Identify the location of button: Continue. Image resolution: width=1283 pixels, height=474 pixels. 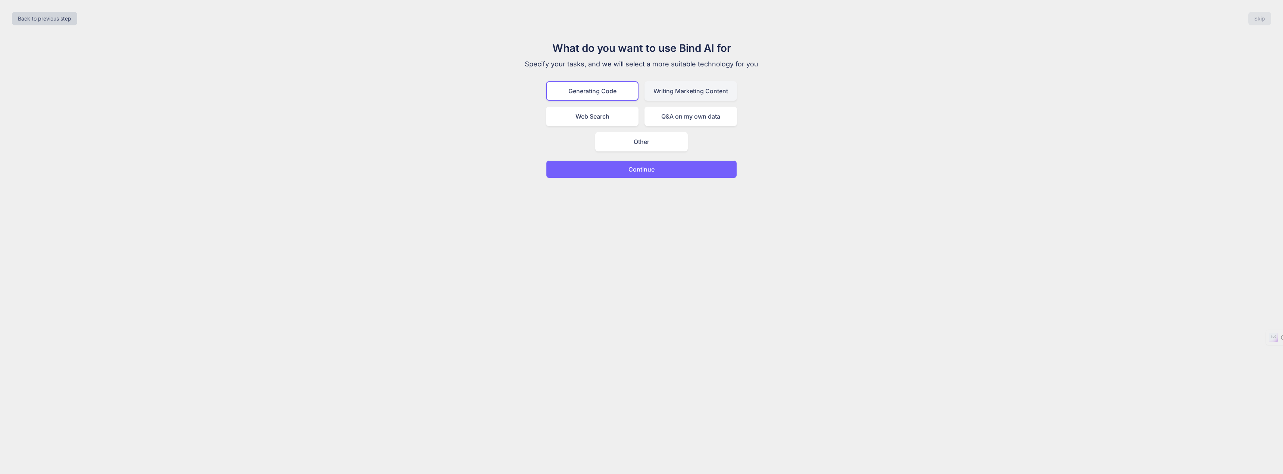
(641, 169).